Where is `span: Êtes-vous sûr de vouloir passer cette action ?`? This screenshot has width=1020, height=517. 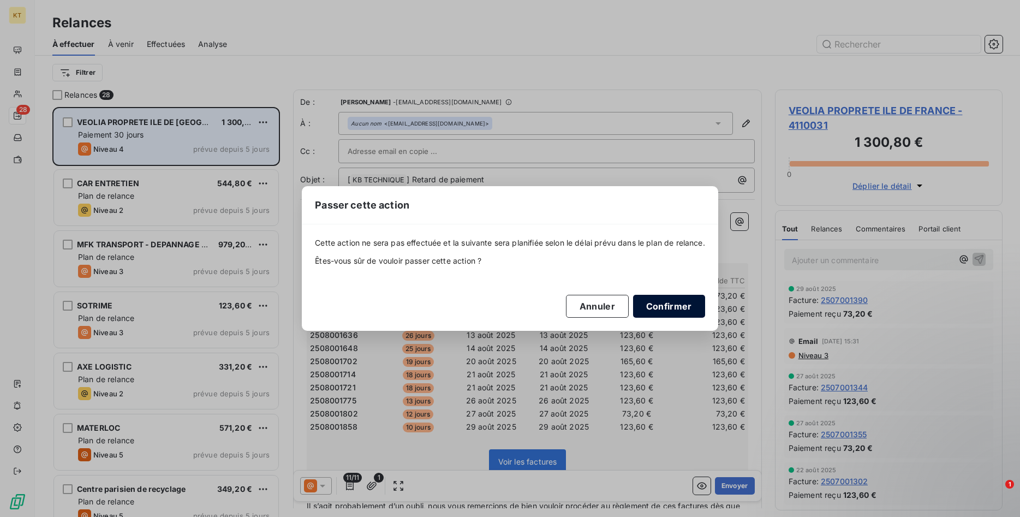
span: Êtes-vous sûr de vouloir passer cette action ? is located at coordinates (510, 261).